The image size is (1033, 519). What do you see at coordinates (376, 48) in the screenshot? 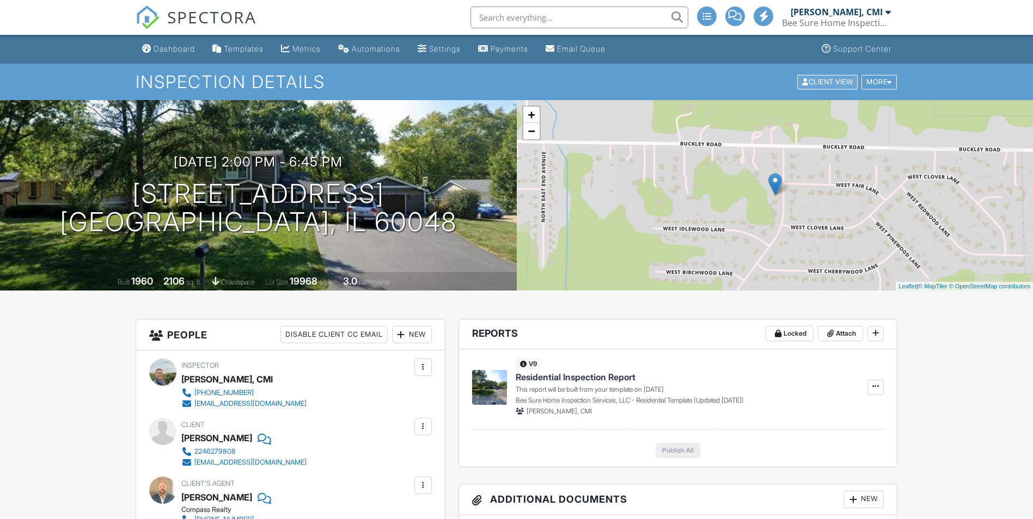
I see `div: Automations` at bounding box center [376, 48].